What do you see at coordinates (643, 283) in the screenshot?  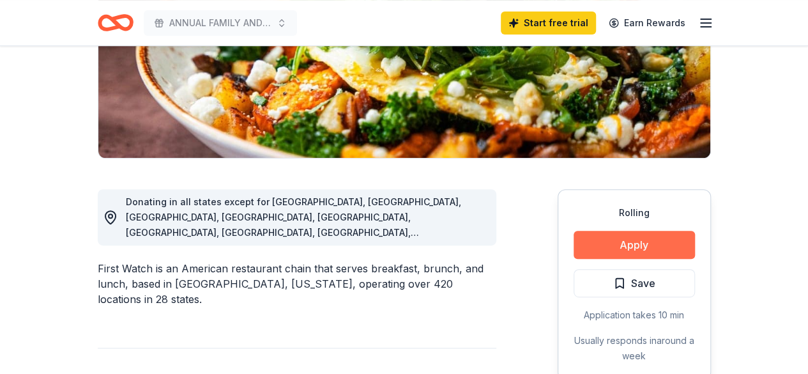 I see `span: Save` at bounding box center [643, 283].